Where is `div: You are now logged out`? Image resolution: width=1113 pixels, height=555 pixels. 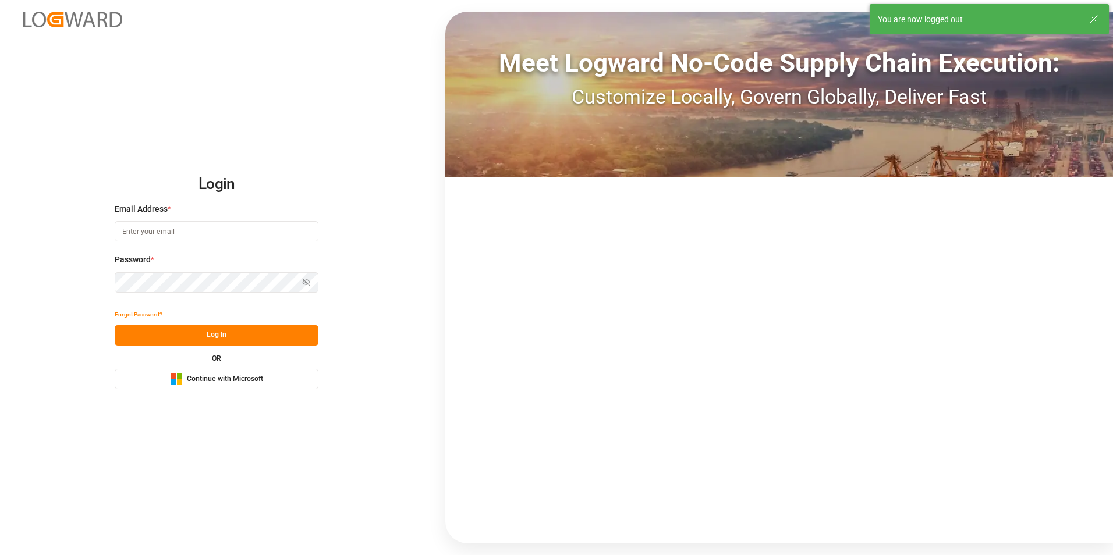 div: You are now logged out is located at coordinates (978, 19).